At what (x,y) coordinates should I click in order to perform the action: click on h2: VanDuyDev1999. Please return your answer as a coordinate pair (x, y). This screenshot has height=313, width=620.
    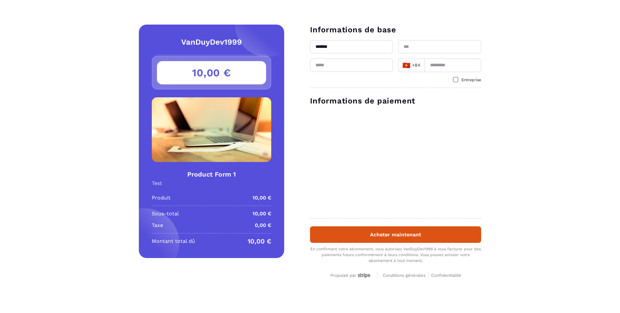
    Looking at the image, I should click on (212, 42).